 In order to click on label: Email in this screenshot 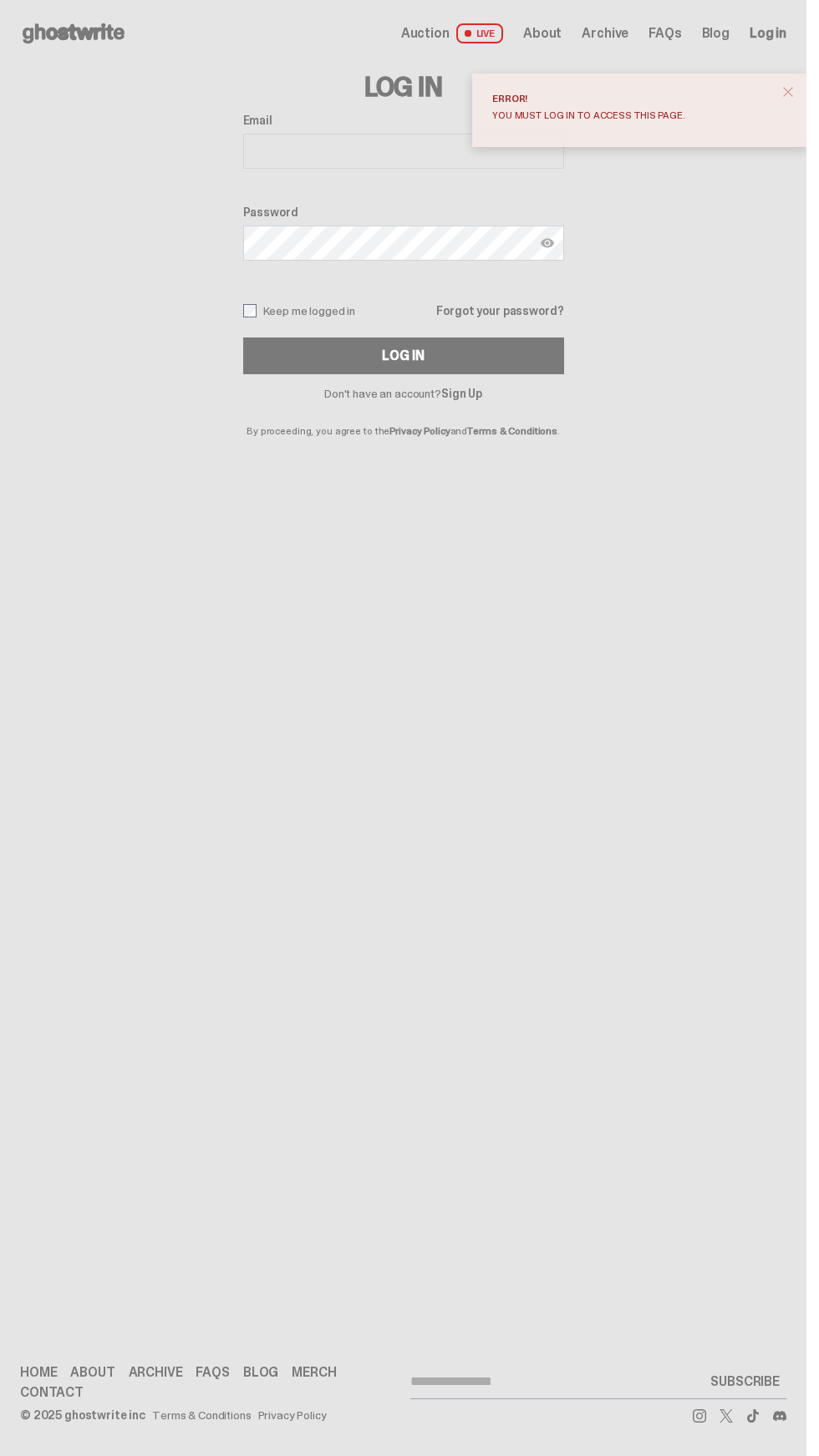, I will do `click(404, 120)`.